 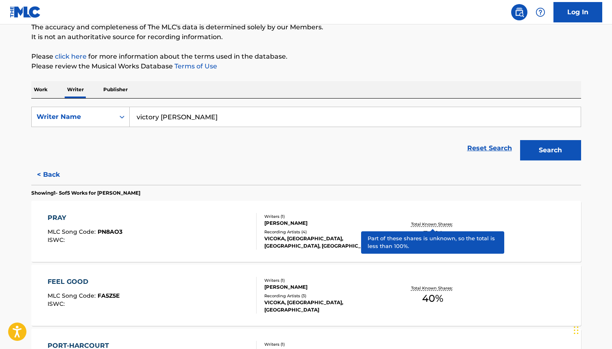 I want to click on img: search, so click(x=519, y=12).